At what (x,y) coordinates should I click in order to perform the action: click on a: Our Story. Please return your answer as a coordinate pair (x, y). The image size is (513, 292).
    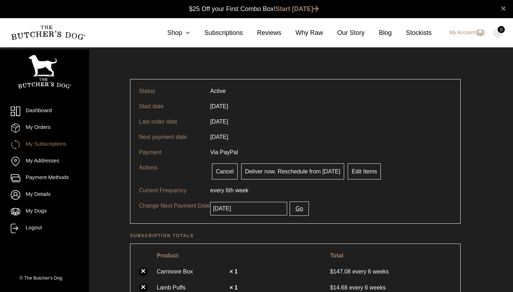
    Looking at the image, I should click on (343, 33).